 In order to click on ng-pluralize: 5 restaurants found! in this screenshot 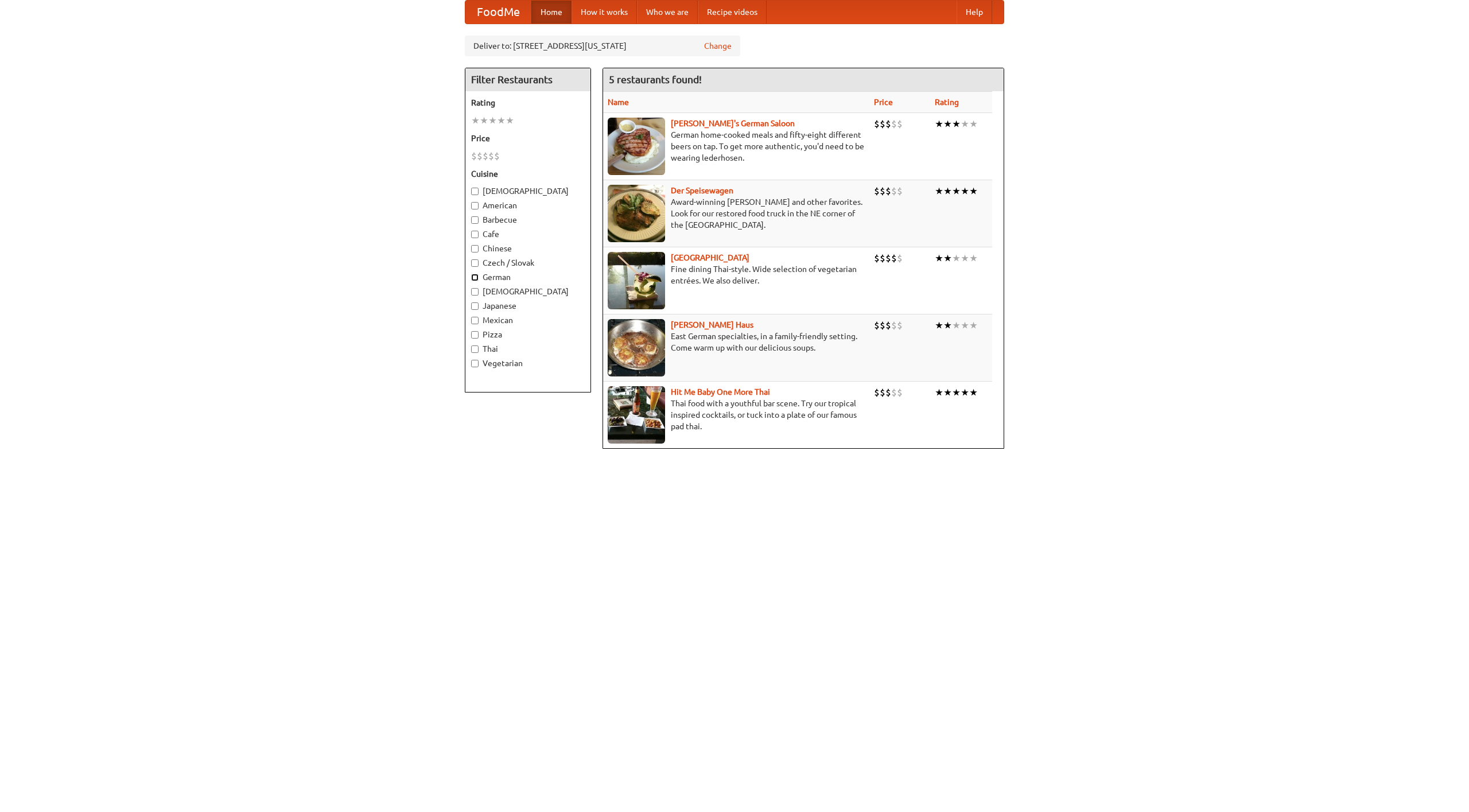, I will do `click(655, 79)`.